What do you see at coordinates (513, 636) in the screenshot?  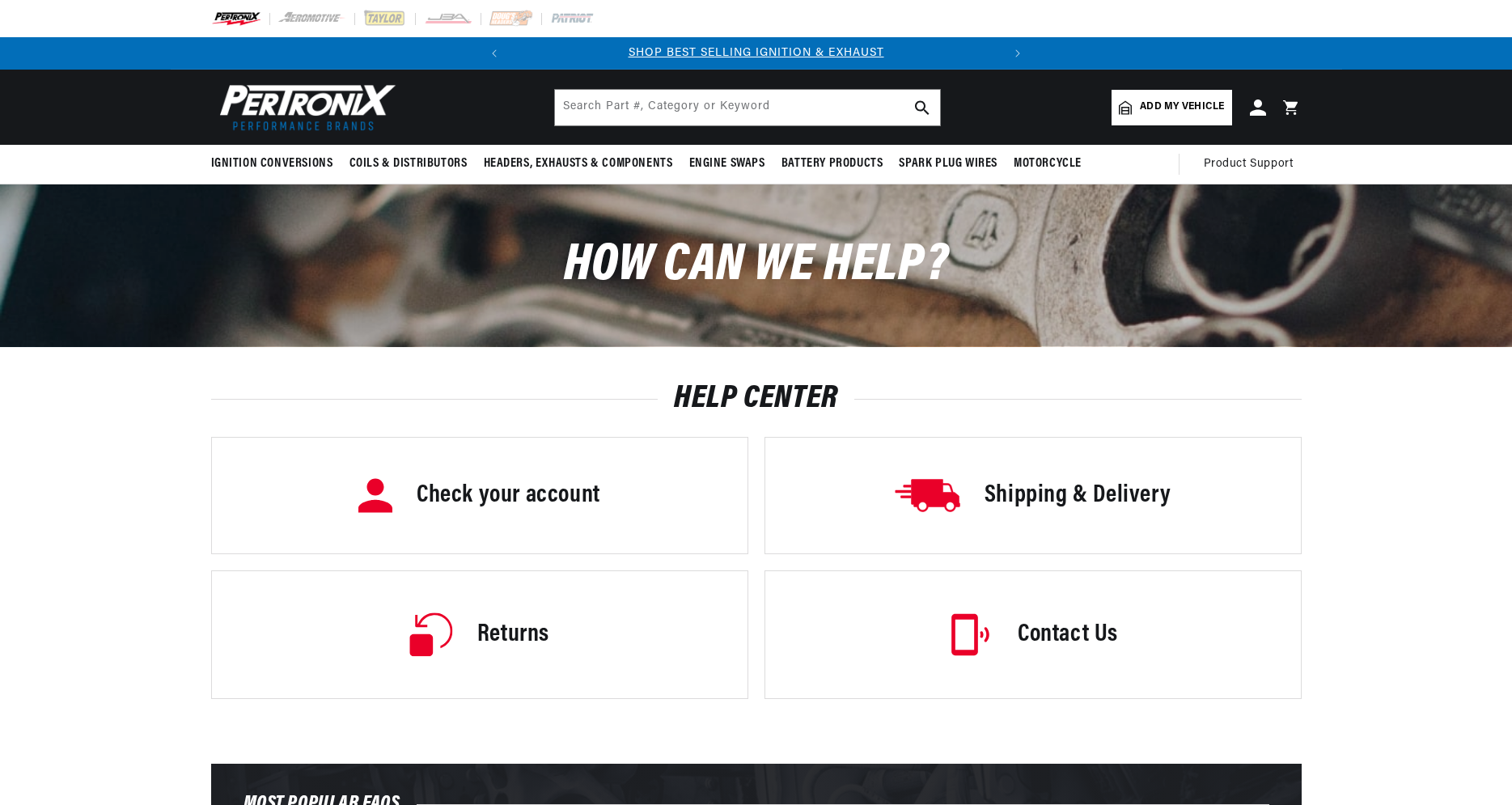 I see `h3: Returns` at bounding box center [513, 636].